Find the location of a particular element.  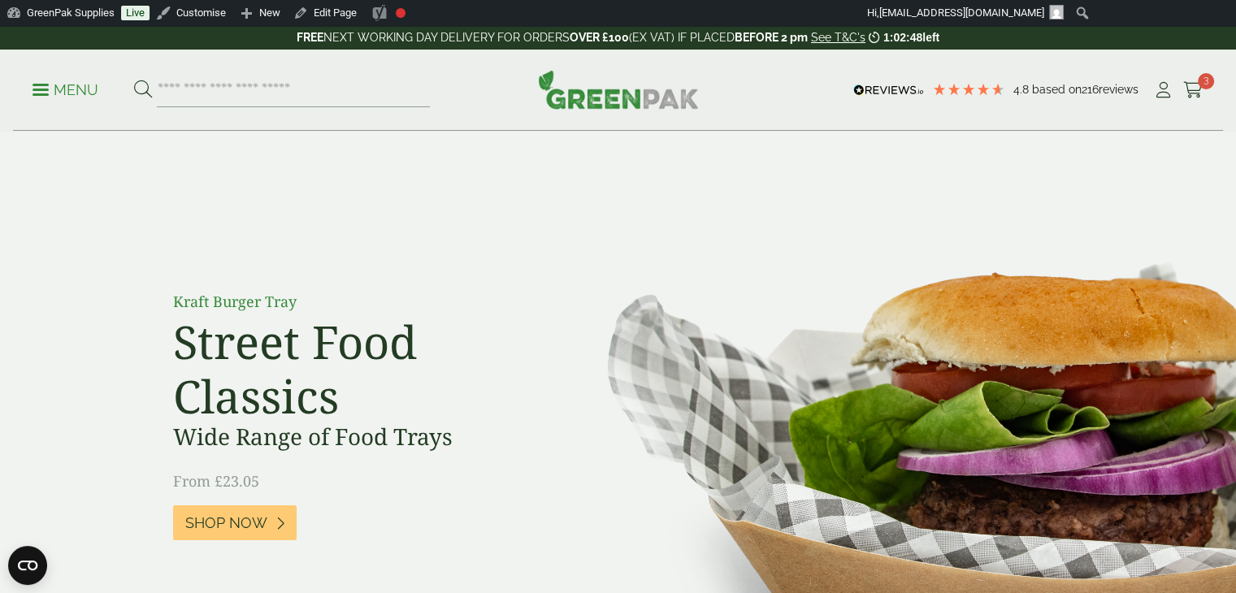

div: Focus keyphrase not set is located at coordinates (401, 13).